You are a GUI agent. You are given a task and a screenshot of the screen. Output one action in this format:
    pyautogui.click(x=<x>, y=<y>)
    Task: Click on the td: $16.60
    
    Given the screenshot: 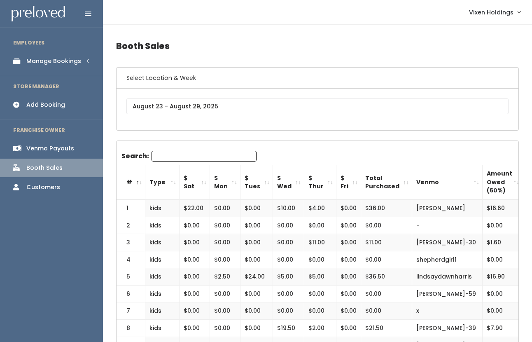 What is the action you would take?
    pyautogui.click(x=502, y=208)
    